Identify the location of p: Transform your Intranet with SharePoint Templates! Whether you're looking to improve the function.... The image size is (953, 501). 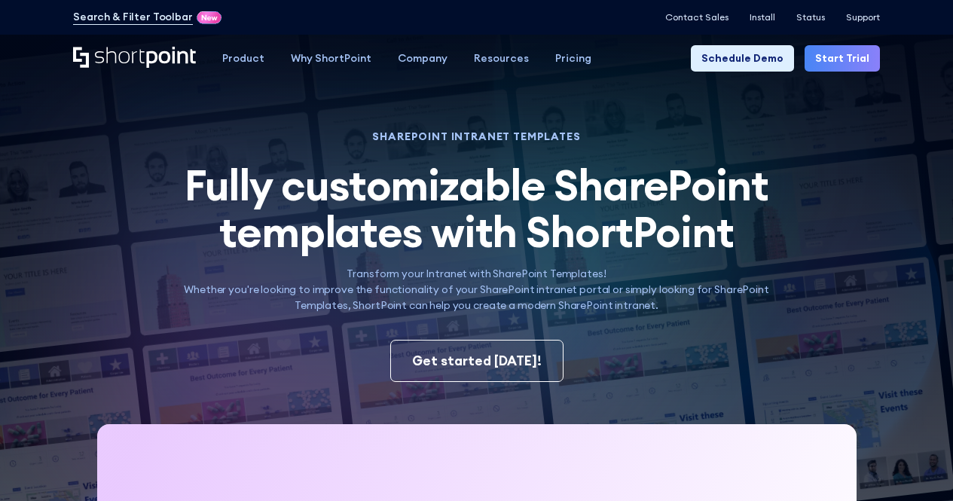
(476, 289).